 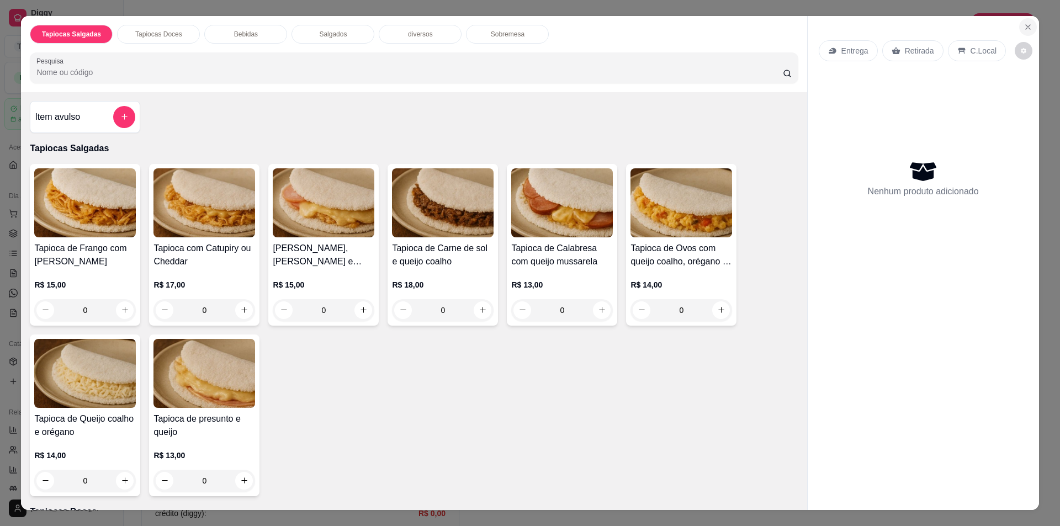 What do you see at coordinates (124, 117) in the screenshot?
I see `button: add-separate-item` at bounding box center [124, 117].